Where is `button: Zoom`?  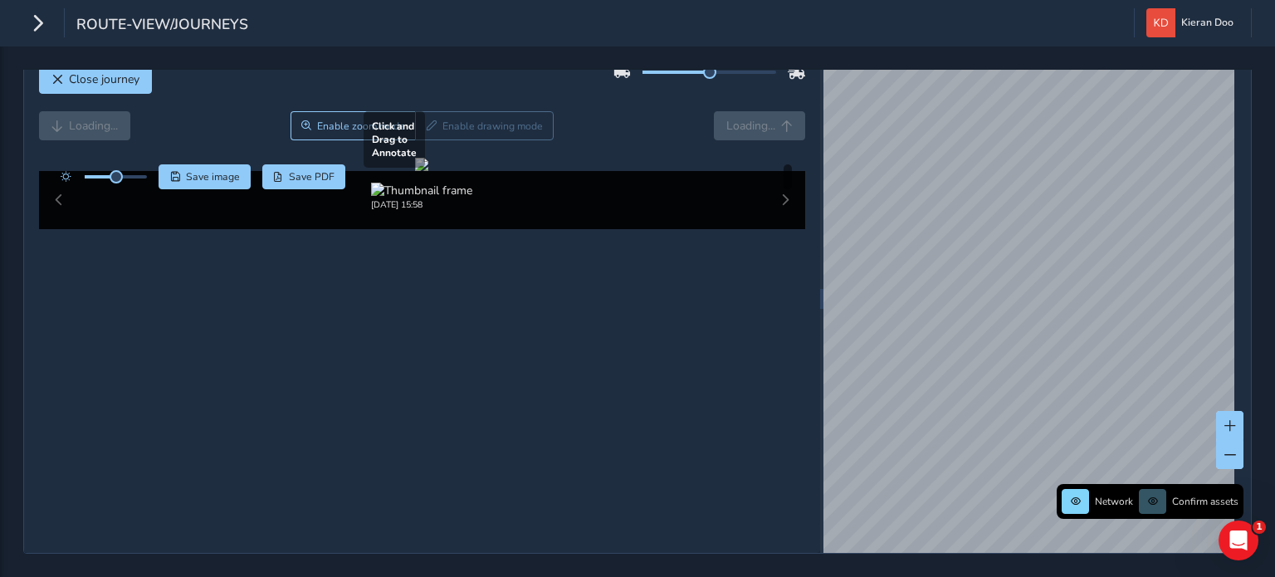 button: Zoom is located at coordinates (353, 125).